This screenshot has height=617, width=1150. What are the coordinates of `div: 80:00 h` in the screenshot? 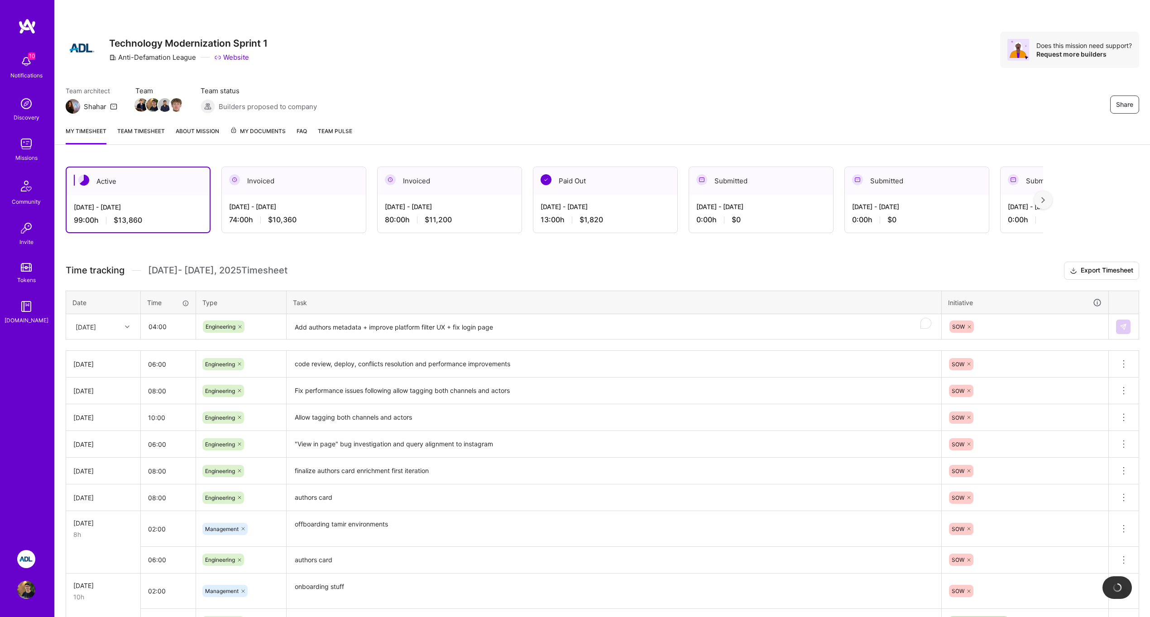 It's located at (450, 220).